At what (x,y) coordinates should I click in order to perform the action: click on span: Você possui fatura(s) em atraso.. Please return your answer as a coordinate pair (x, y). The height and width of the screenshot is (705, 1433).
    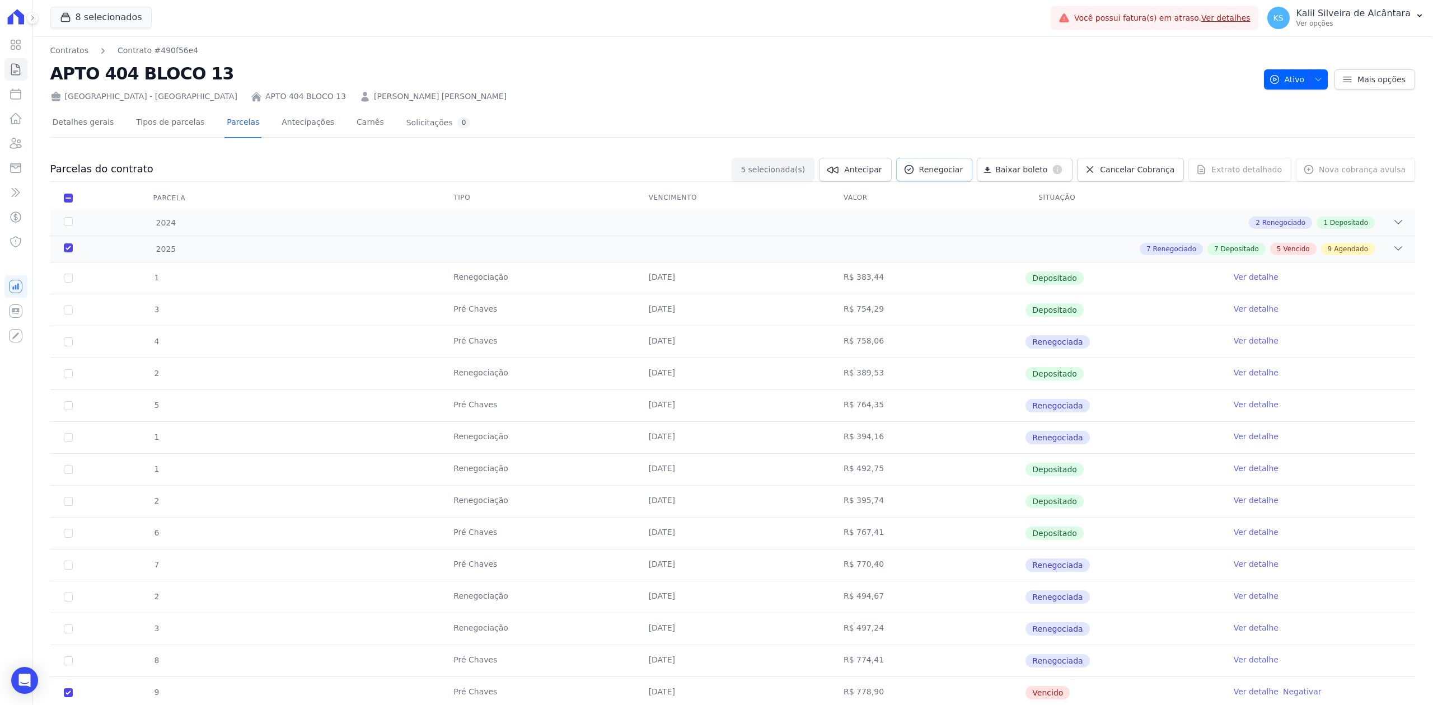
    Looking at the image, I should click on (1162, 18).